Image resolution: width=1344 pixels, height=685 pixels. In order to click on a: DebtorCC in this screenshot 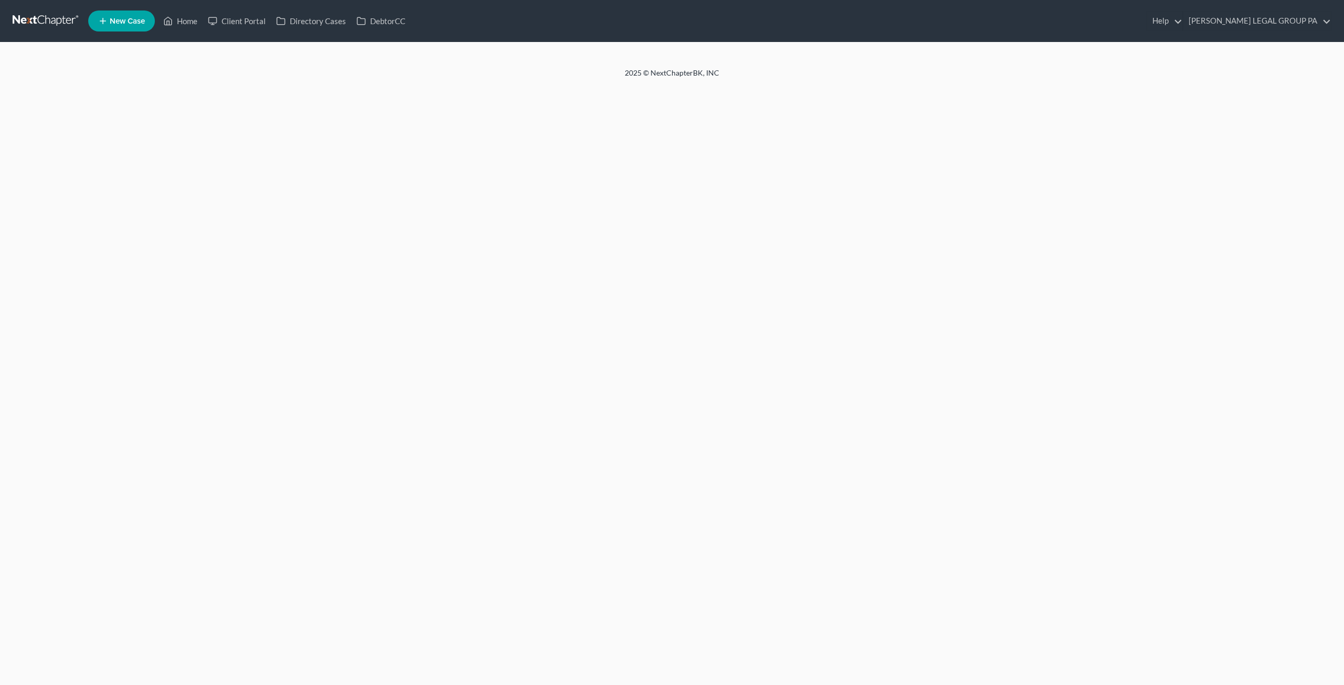, I will do `click(381, 21)`.